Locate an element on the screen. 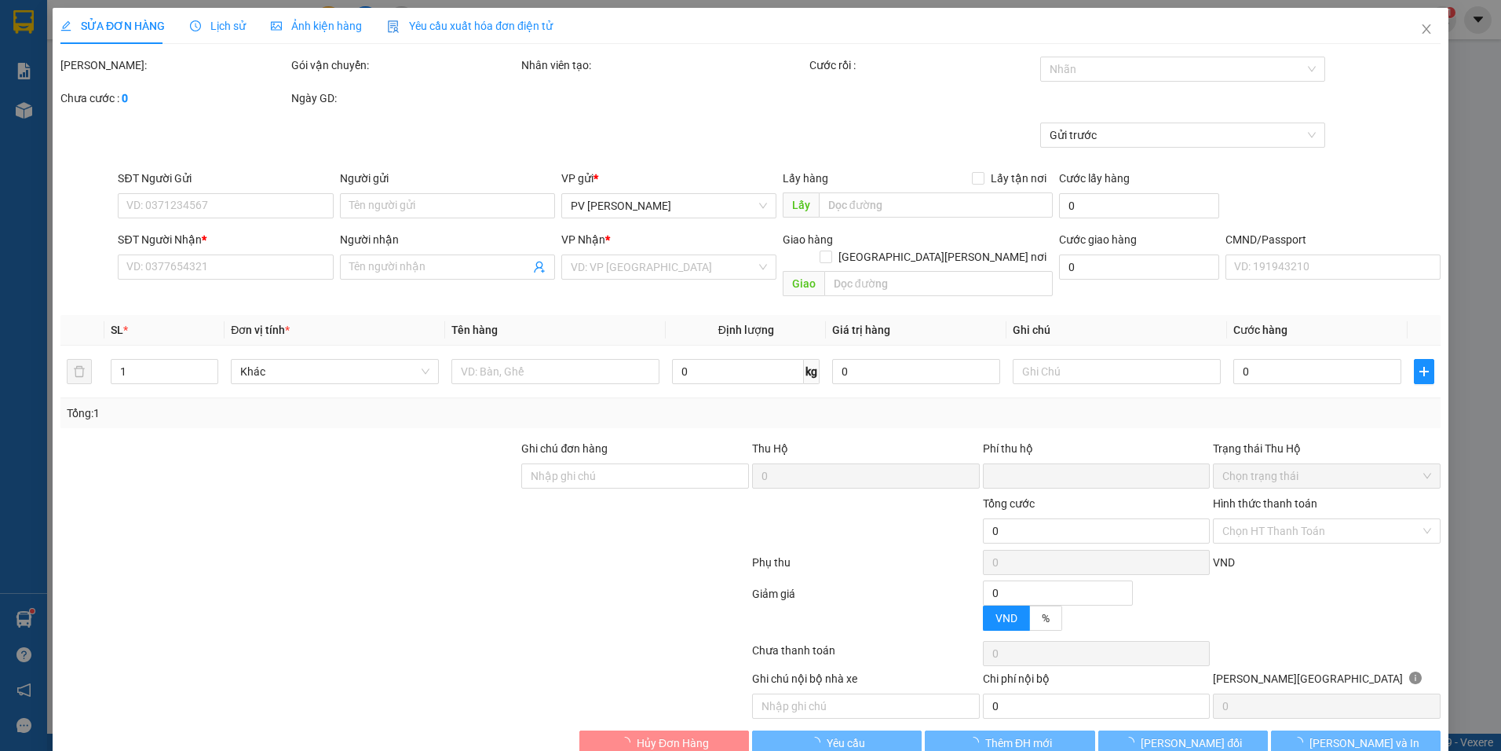  span: kg is located at coordinates (812, 371).